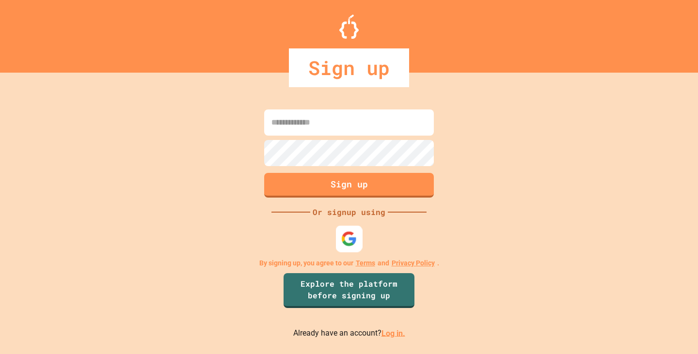 The width and height of the screenshot is (698, 354). What do you see at coordinates (349, 238) in the screenshot?
I see `img: google-icon.svg` at bounding box center [349, 238].